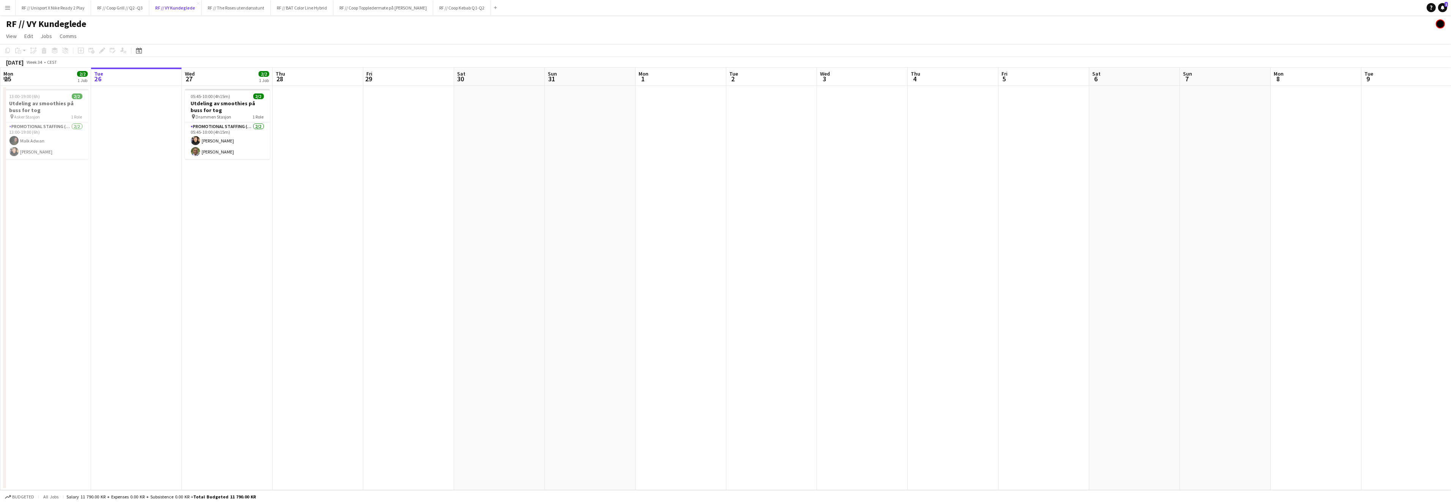 The width and height of the screenshot is (1451, 503). I want to click on button: RF // Coop Kebab Q1-Q2, so click(462, 8).